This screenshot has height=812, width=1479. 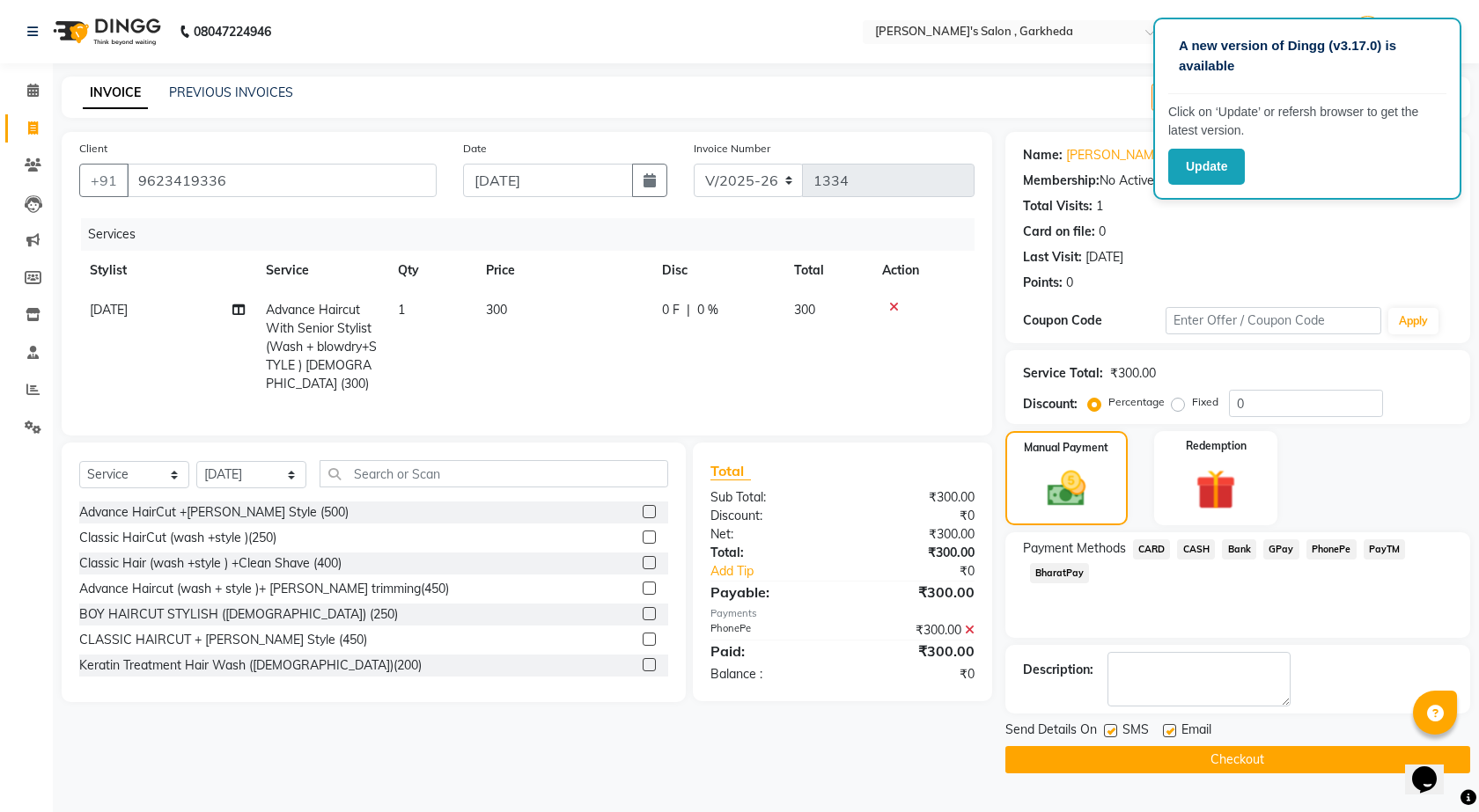 I want to click on th: Action, so click(x=922, y=270).